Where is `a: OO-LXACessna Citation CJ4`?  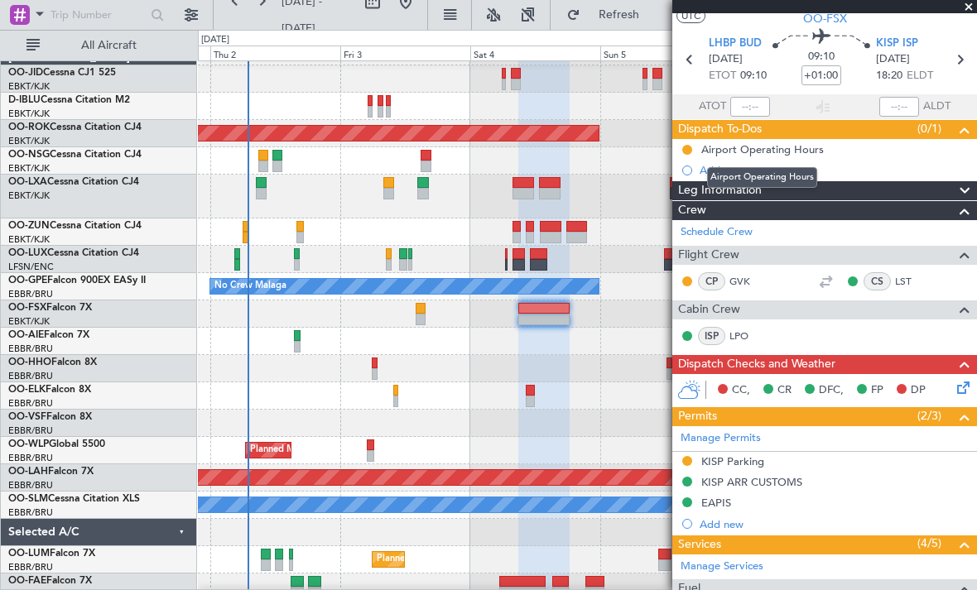
a: OO-LXACessna Citation CJ4 is located at coordinates (74, 182).